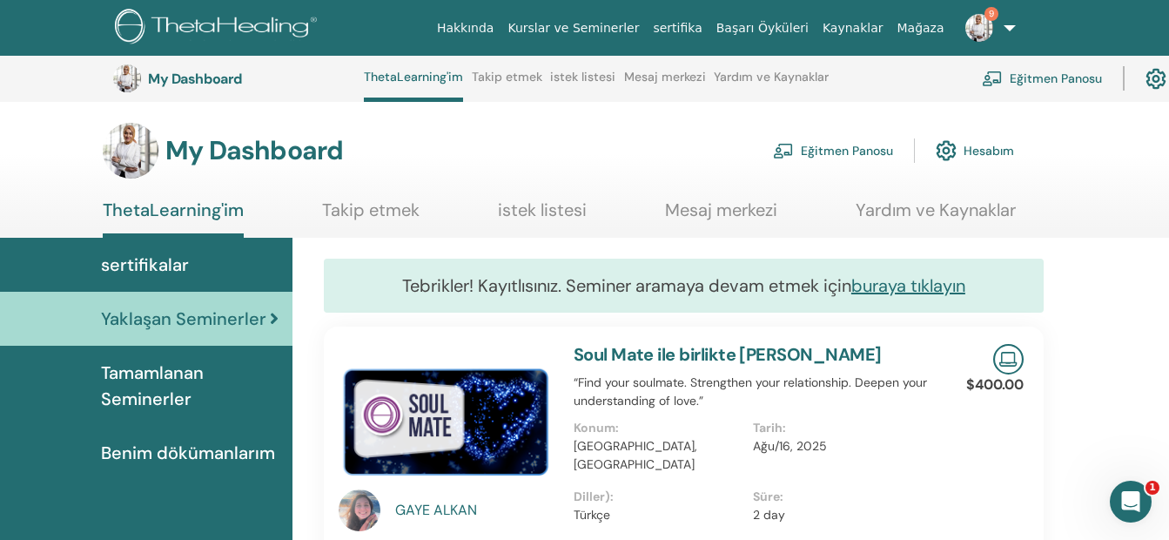  Describe the element at coordinates (658, 427) in the screenshot. I see `p: Konum :` at that location.